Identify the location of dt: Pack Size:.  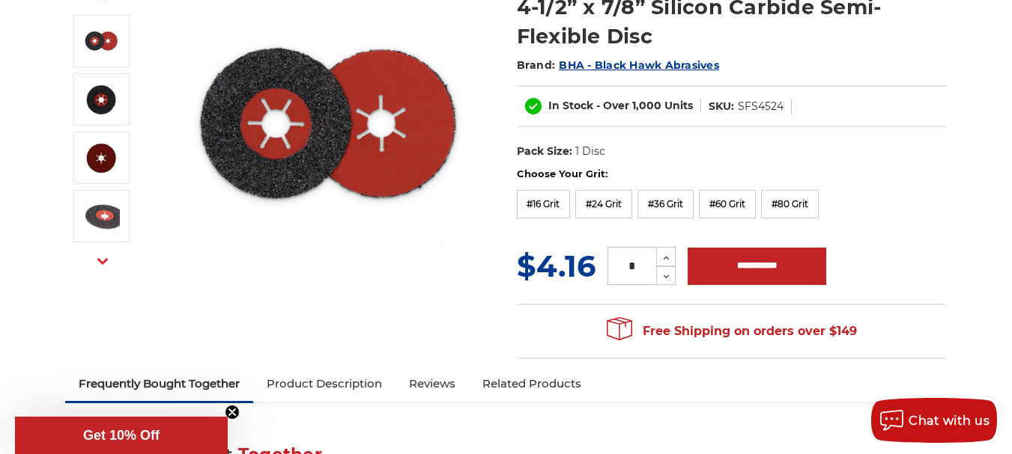
(544, 151).